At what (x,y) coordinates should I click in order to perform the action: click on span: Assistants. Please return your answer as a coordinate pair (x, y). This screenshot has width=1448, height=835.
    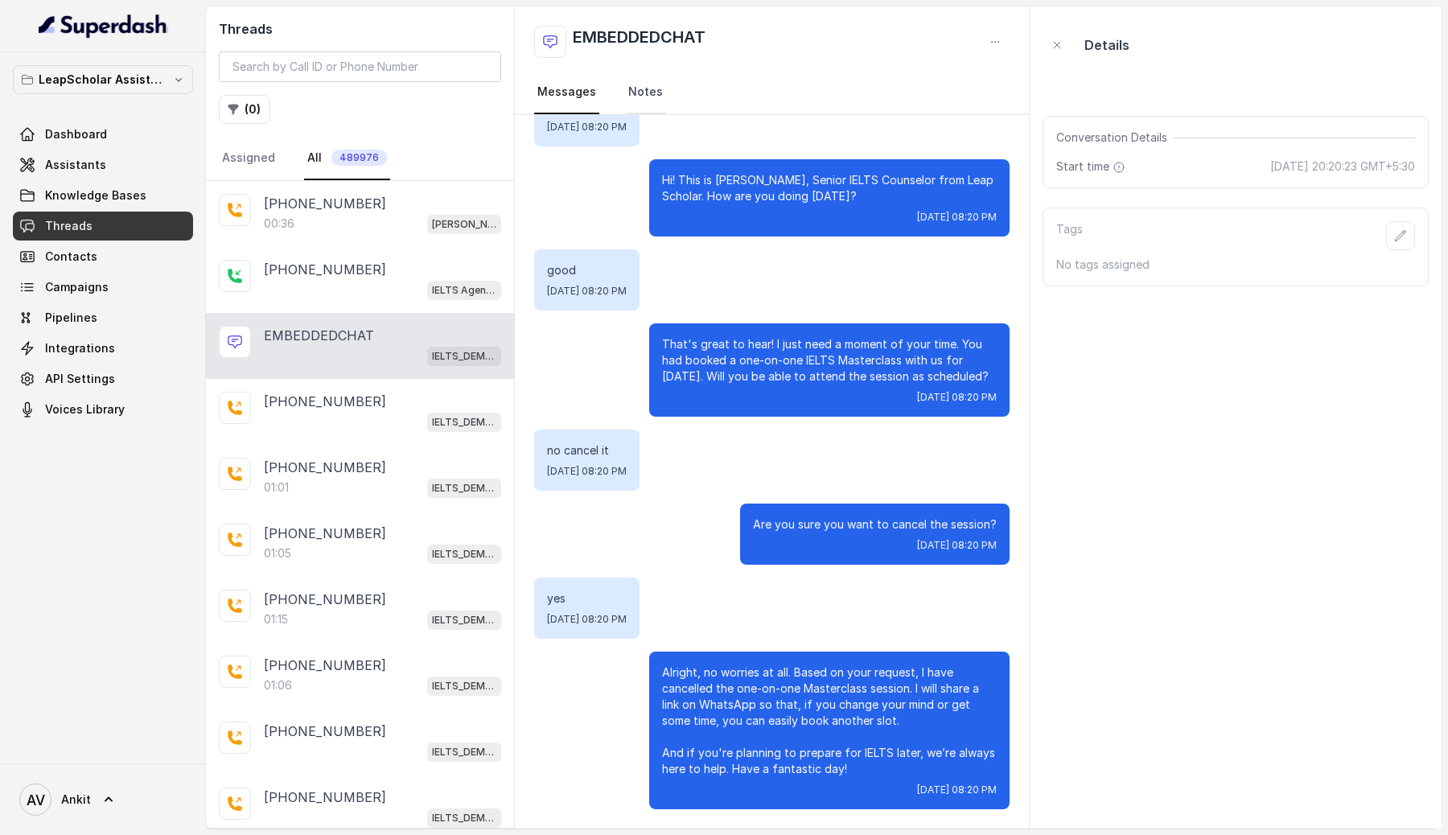
    Looking at the image, I should click on (76, 165).